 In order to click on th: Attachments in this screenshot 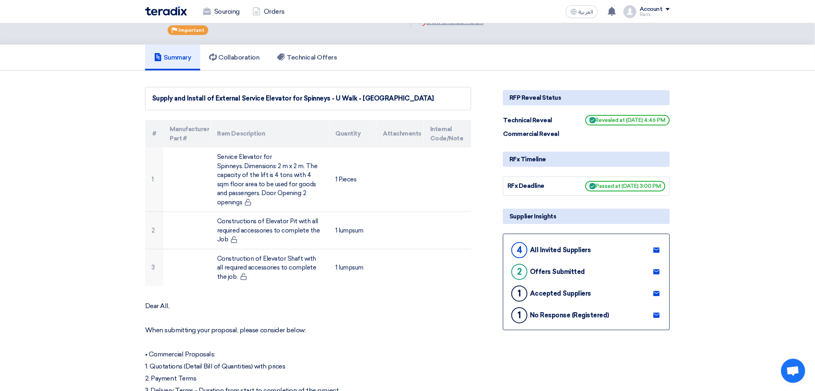, I will do `click(400, 134)`.